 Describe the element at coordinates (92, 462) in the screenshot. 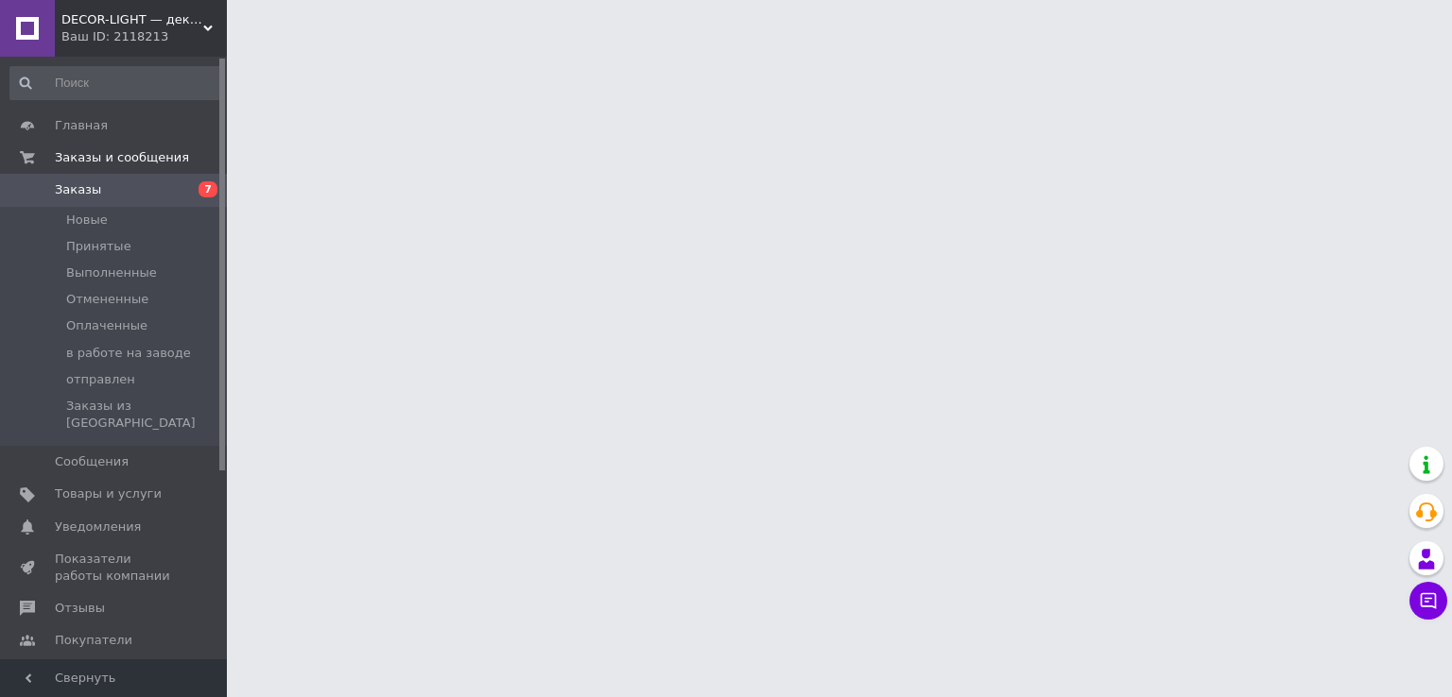

I see `span: Сообщения` at that location.